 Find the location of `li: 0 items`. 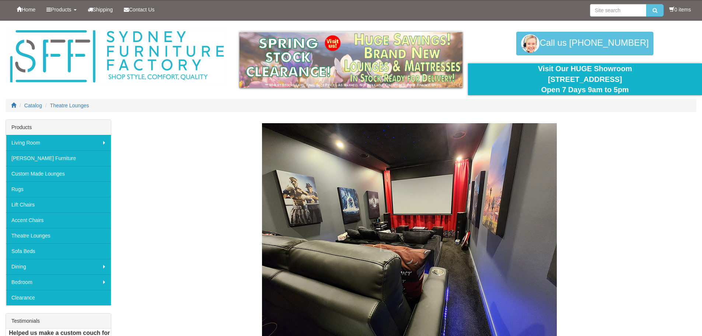

li: 0 items is located at coordinates (680, 10).